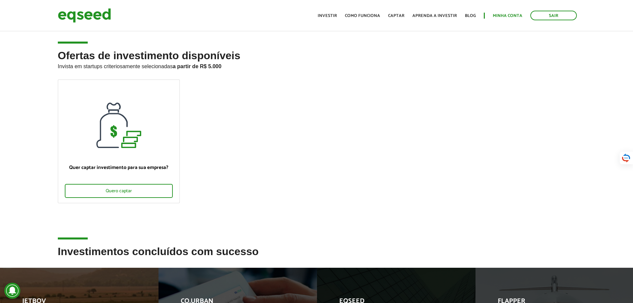  I want to click on a: Minha conta, so click(508, 16).